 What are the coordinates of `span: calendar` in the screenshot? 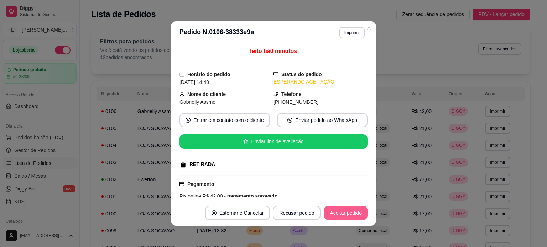 It's located at (182, 74).